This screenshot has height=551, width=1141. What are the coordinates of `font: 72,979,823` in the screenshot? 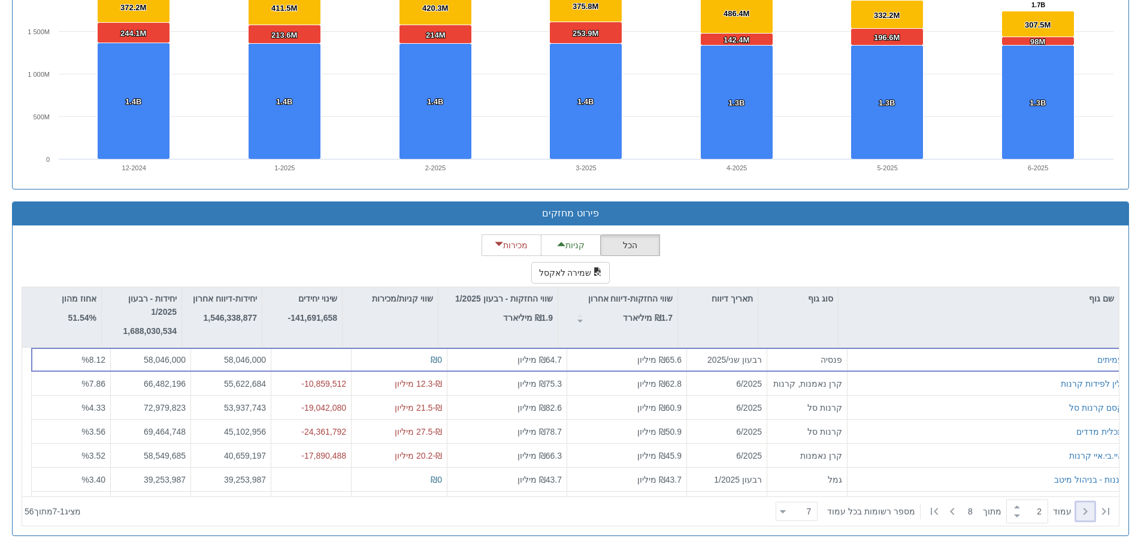 It's located at (165, 407).